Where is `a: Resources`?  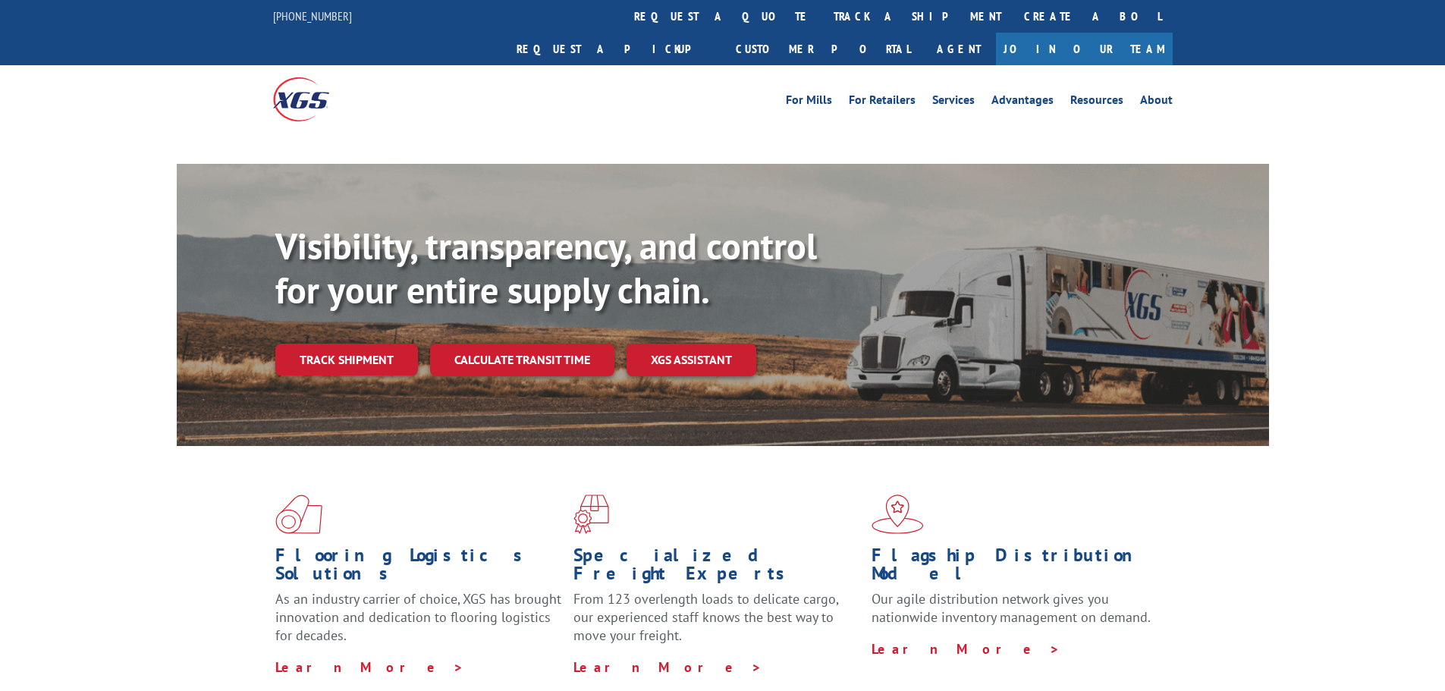 a: Resources is located at coordinates (1097, 102).